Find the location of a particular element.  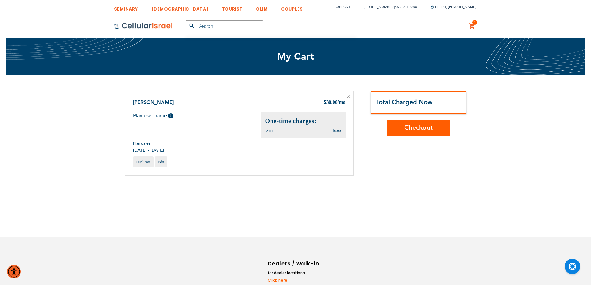

a: Edit is located at coordinates (161, 162).